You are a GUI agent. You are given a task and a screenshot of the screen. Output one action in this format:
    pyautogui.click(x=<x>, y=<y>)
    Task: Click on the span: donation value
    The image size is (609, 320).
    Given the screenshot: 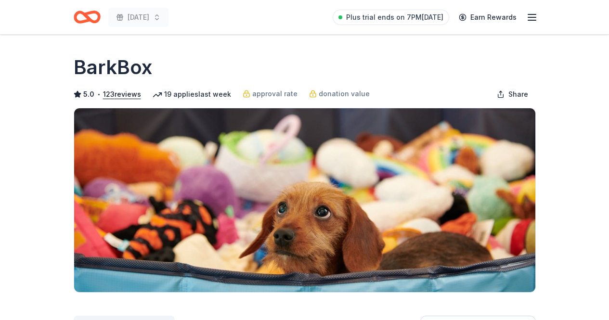 What is the action you would take?
    pyautogui.click(x=344, y=94)
    